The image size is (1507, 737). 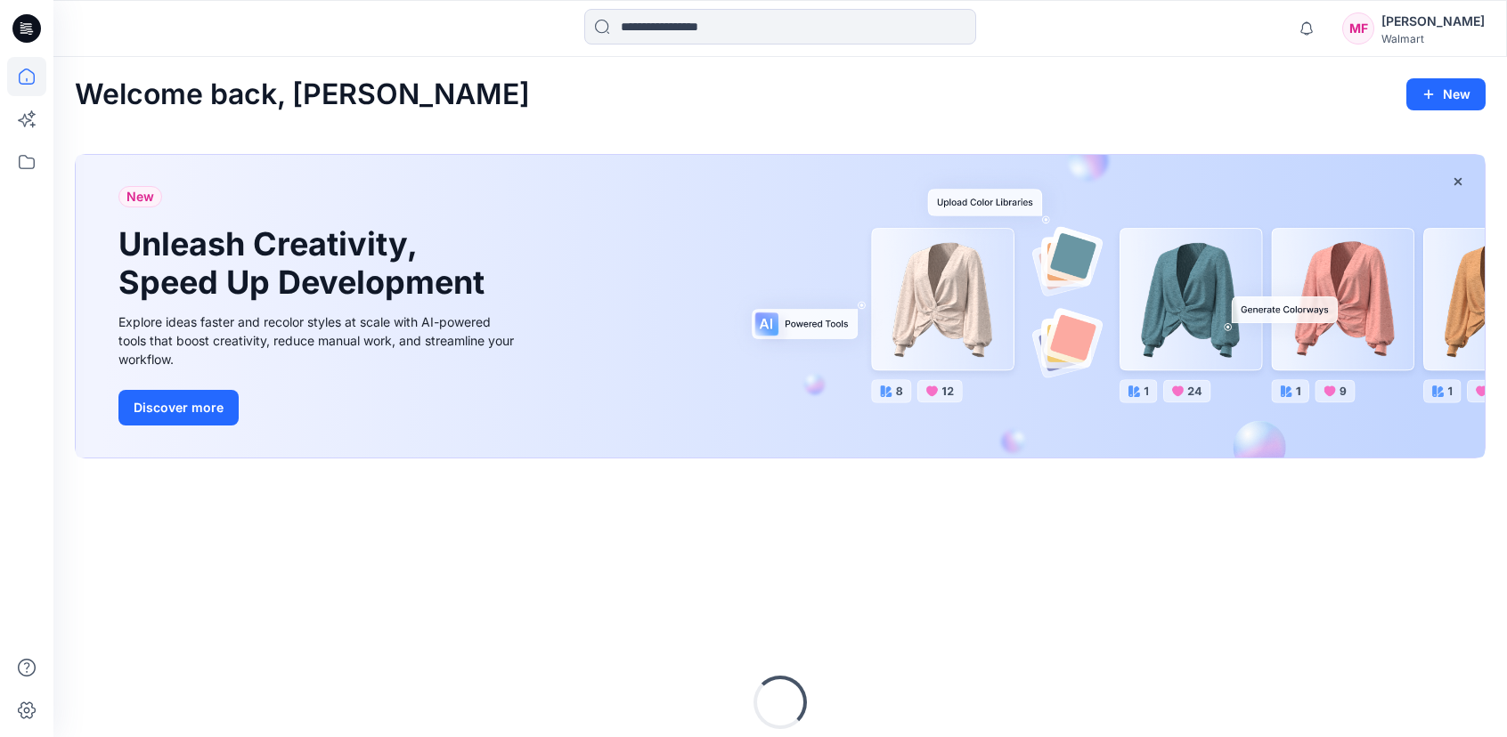 What do you see at coordinates (319, 408) in the screenshot?
I see `a: Discover more` at bounding box center [319, 408].